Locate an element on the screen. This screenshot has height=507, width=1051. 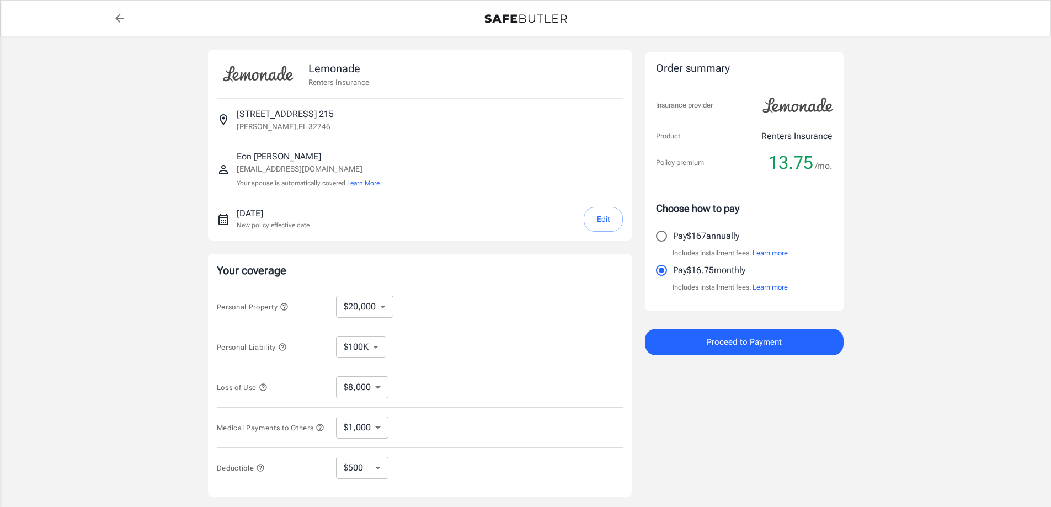
p: New policy effective date is located at coordinates (273, 225).